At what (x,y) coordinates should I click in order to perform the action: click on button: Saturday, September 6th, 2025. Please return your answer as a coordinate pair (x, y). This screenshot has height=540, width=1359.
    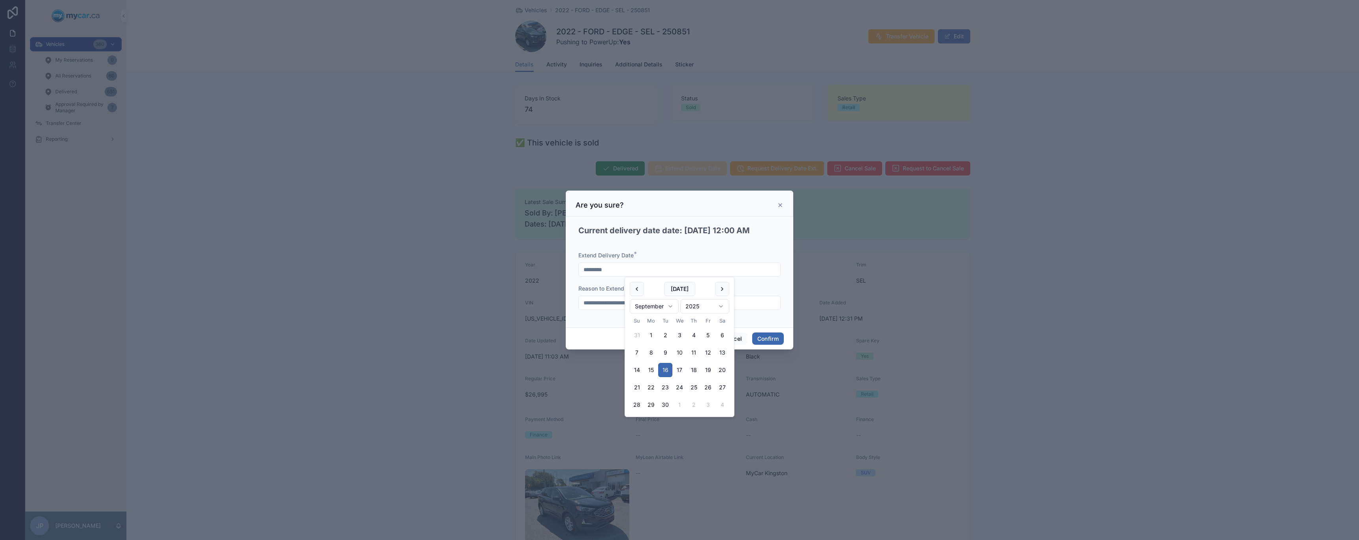
    Looking at the image, I should click on (722, 335).